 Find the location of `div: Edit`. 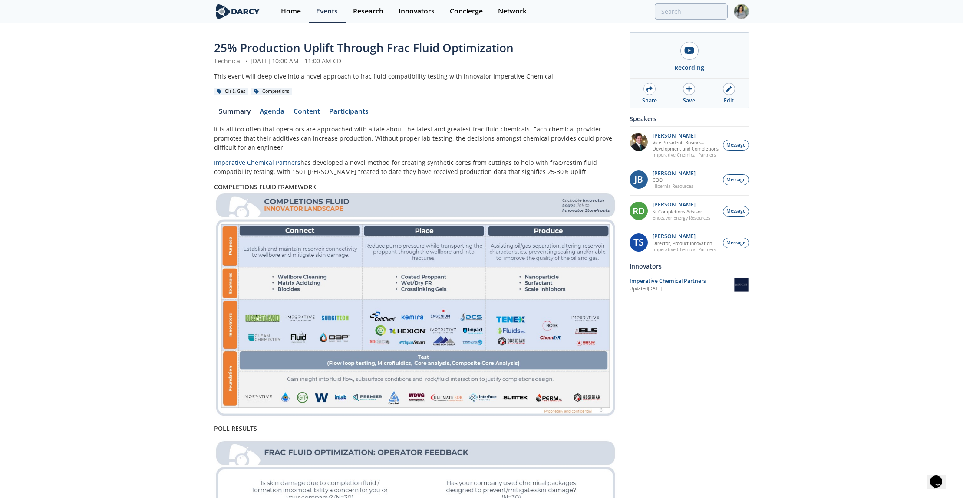

div: Edit is located at coordinates (728, 101).